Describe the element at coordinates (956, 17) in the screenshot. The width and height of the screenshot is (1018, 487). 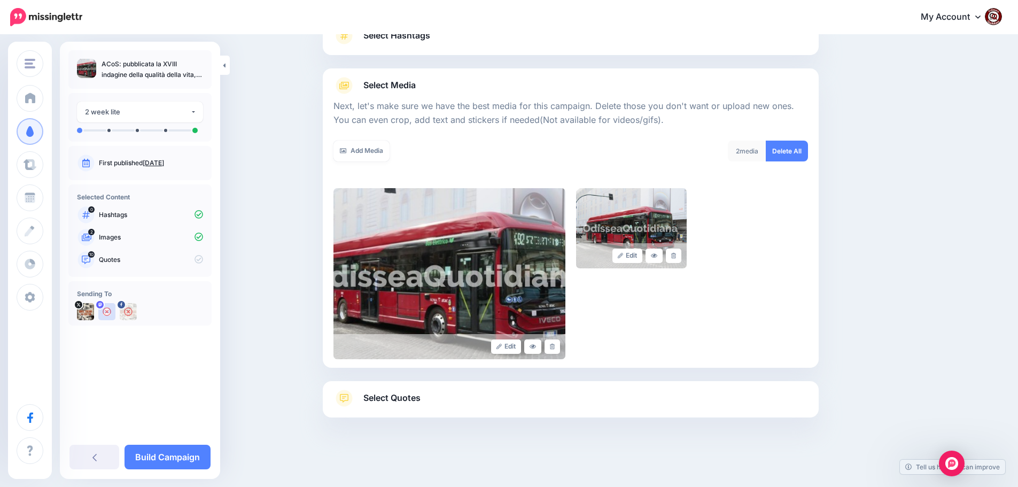
I see `a: My Account` at that location.